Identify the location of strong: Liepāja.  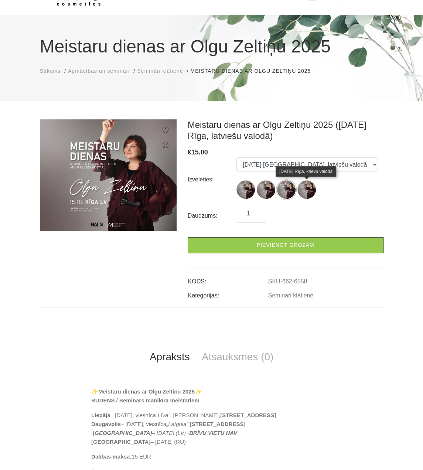
(101, 415).